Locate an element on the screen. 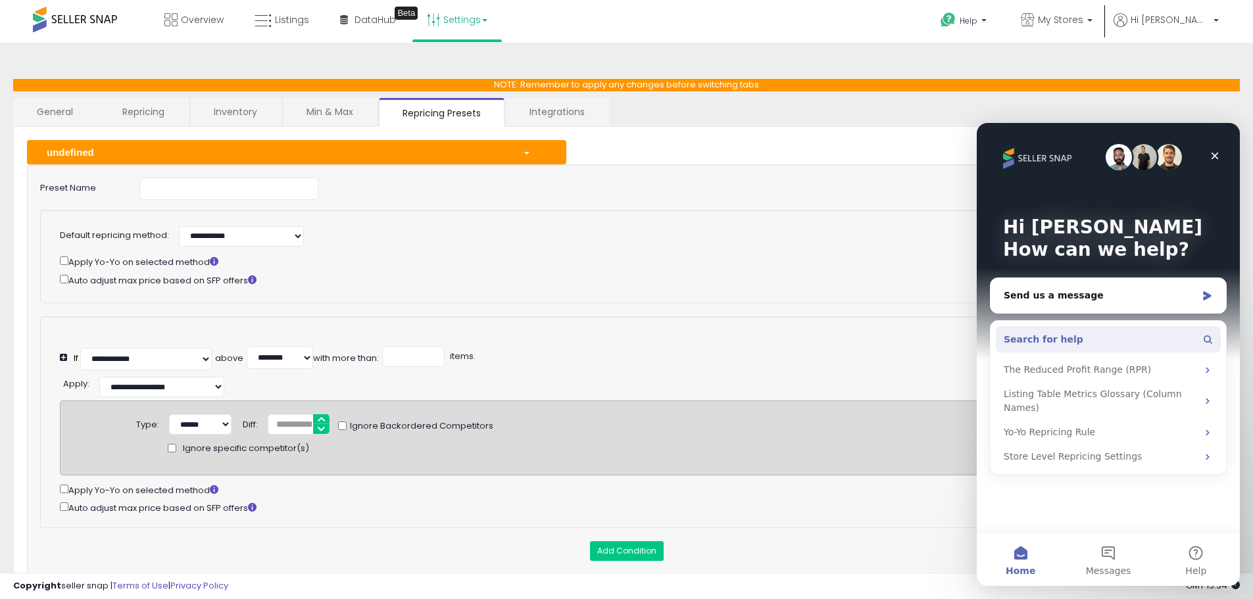 The width and height of the screenshot is (1253, 599). div: above is located at coordinates (229, 359).